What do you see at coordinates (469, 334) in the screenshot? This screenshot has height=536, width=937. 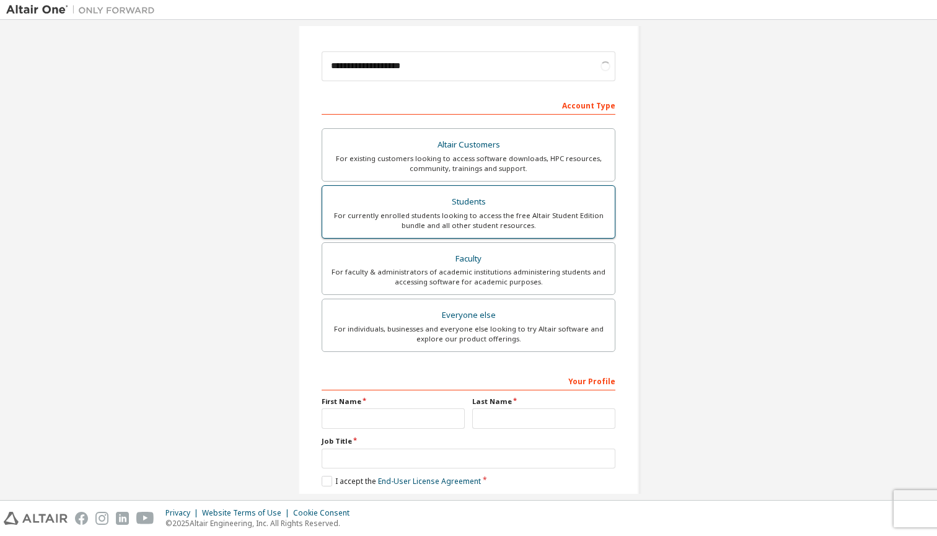 I see `div: For individuals, businesses and everyone else looking to try Altair software and explore our prod...` at bounding box center [469, 334].